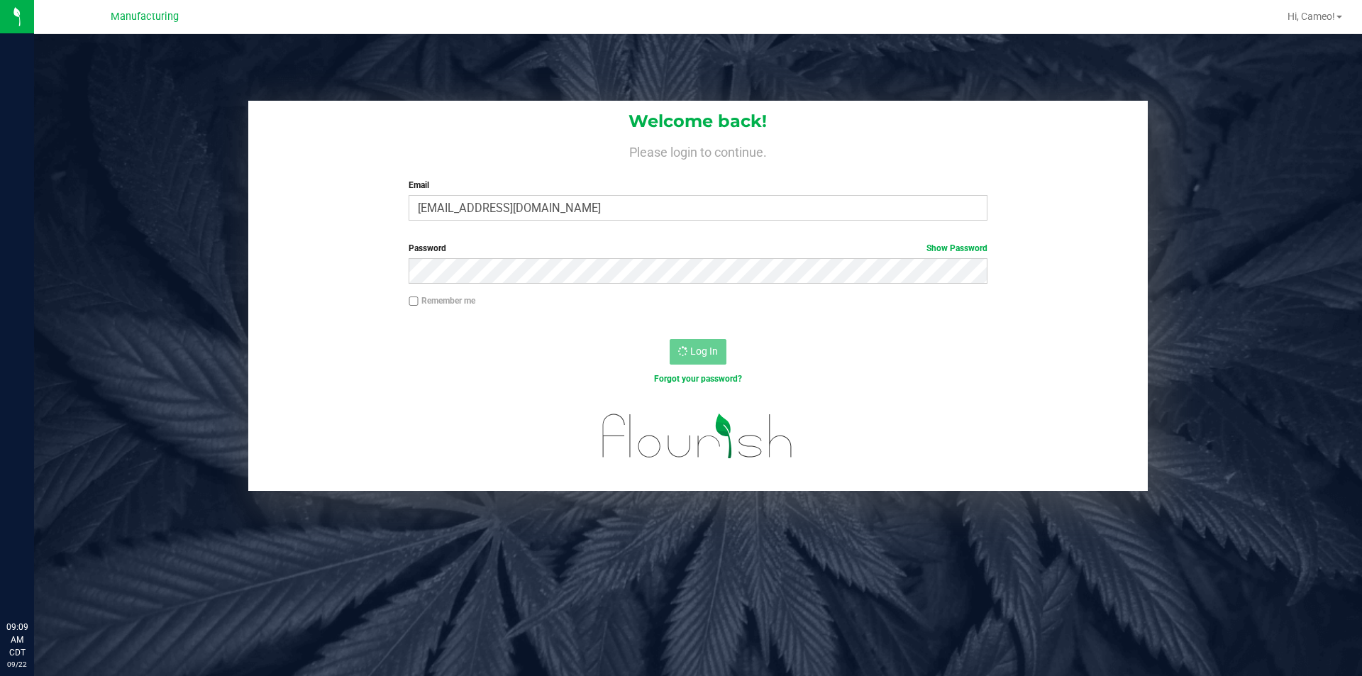  Describe the element at coordinates (698, 150) in the screenshot. I see `h4: Please login to continue.` at that location.